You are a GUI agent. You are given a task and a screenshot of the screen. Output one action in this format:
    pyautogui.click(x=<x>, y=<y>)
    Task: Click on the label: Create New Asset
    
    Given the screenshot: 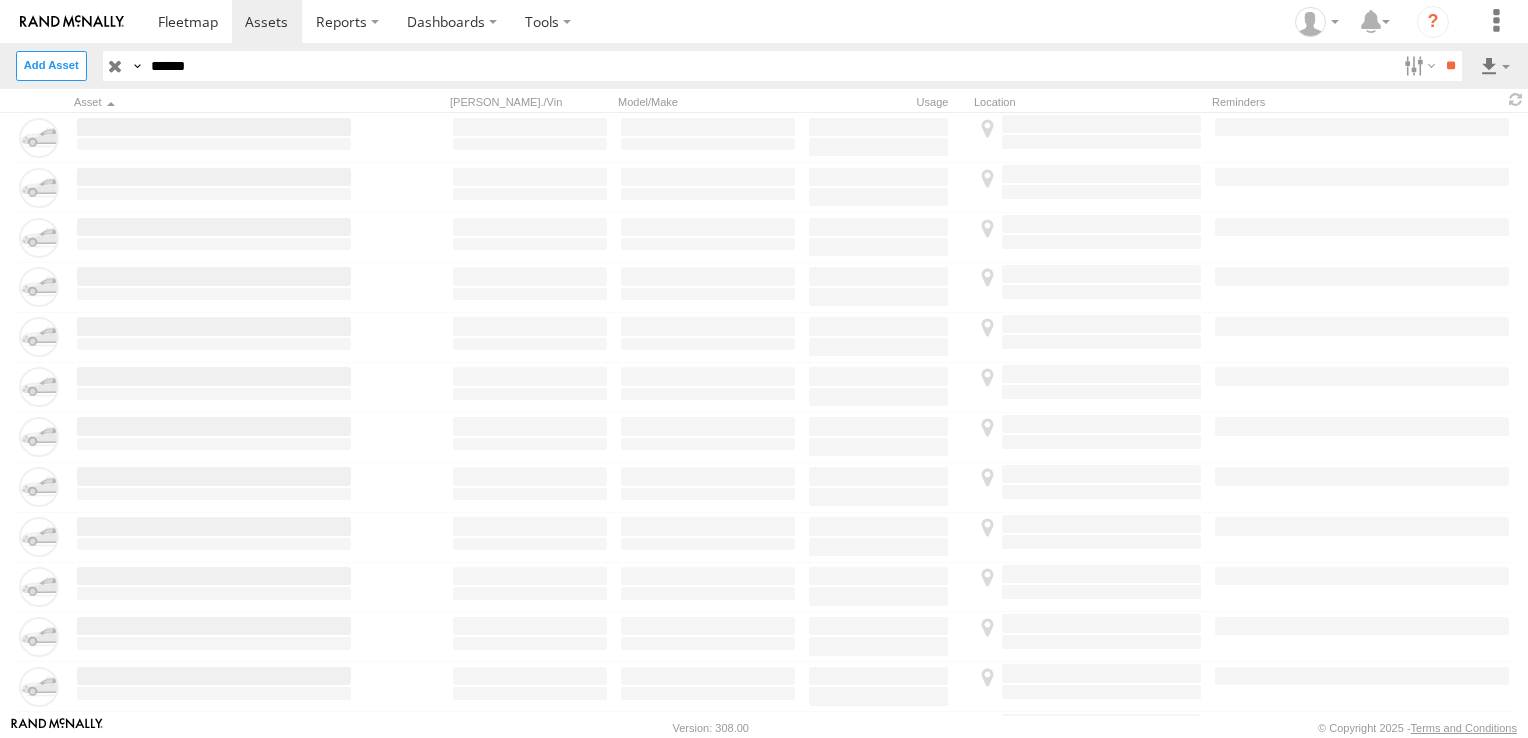 What is the action you would take?
    pyautogui.click(x=51, y=65)
    